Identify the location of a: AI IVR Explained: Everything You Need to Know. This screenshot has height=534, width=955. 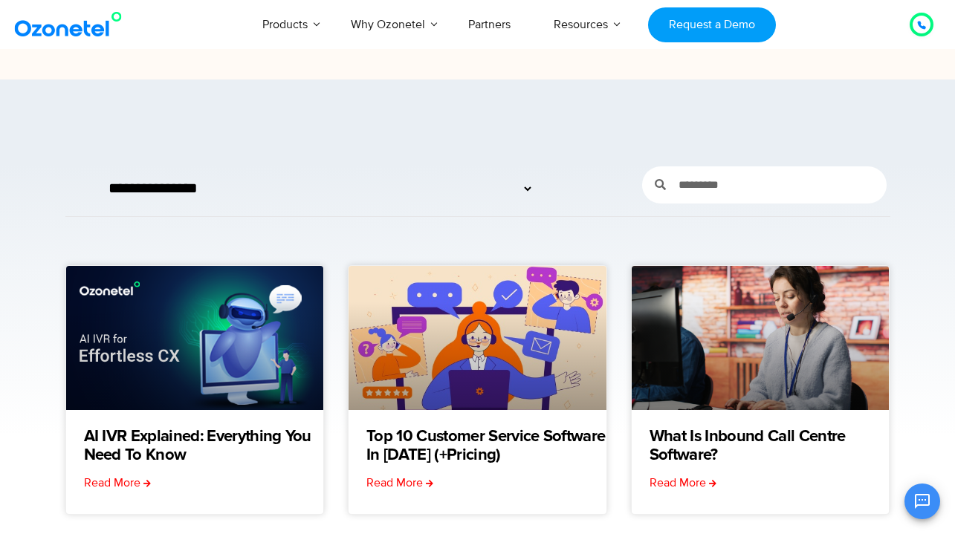
(204, 447).